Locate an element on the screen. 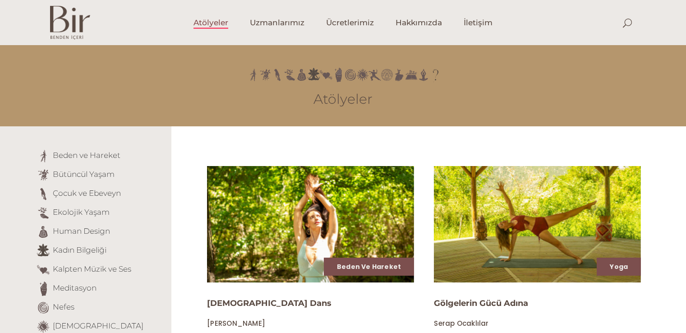 The image size is (686, 333). a: Ekolojik Yaşam is located at coordinates (81, 212).